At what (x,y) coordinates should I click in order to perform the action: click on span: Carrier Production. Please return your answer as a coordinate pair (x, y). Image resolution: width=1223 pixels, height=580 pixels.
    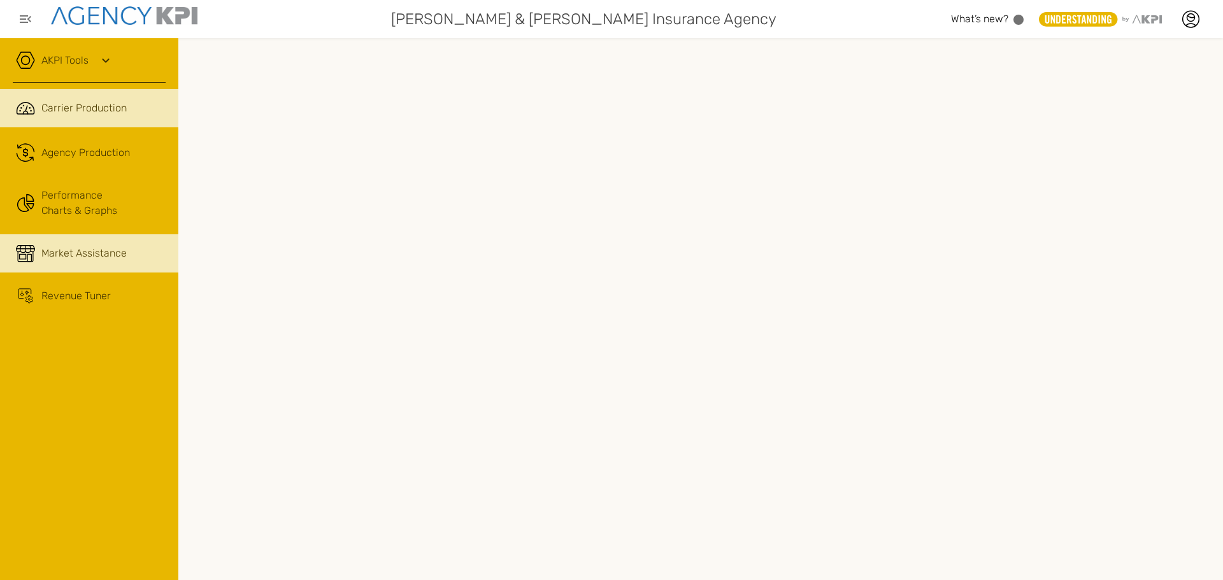
    Looking at the image, I should click on (84, 108).